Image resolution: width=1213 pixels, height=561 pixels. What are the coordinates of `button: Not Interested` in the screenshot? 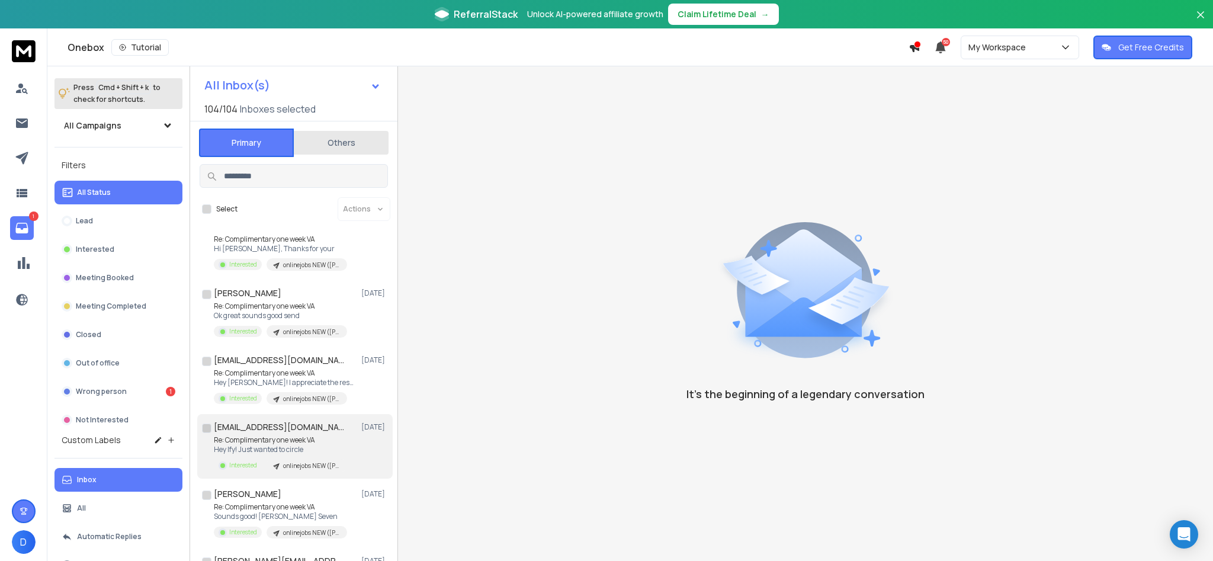 It's located at (118, 420).